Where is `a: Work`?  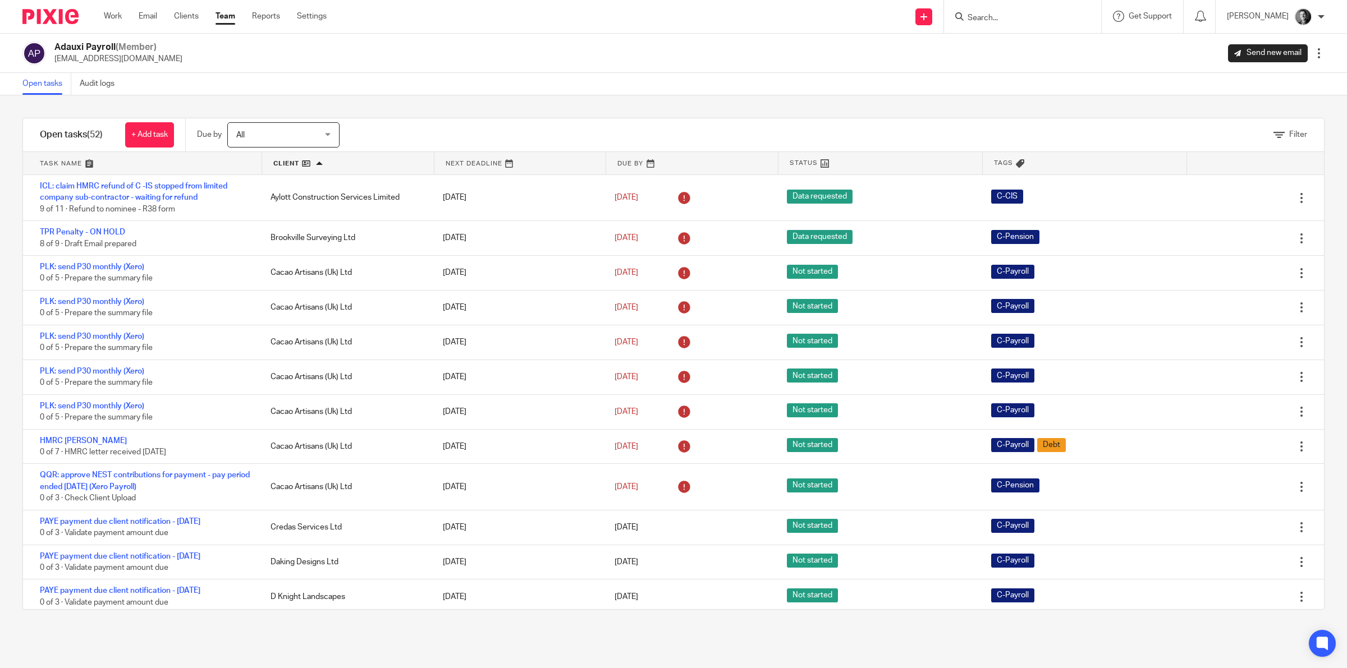 a: Work is located at coordinates (113, 16).